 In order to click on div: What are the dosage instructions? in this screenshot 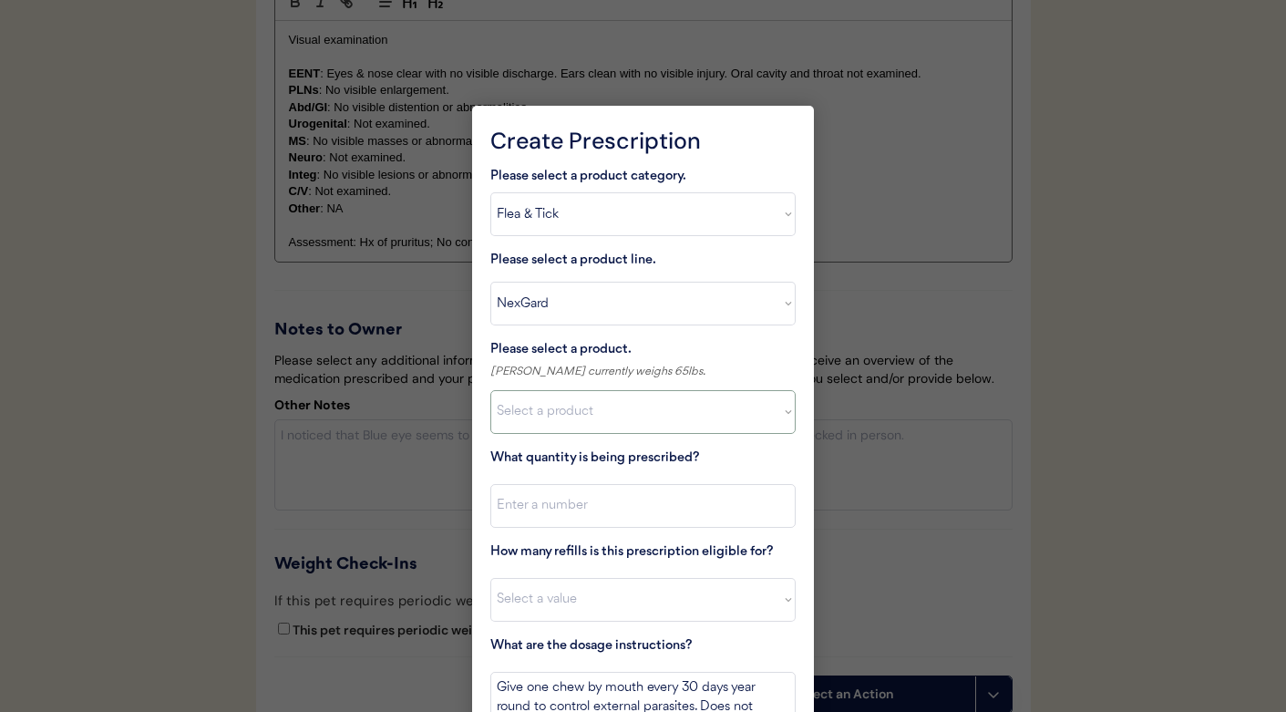, I will do `click(643, 646)`.